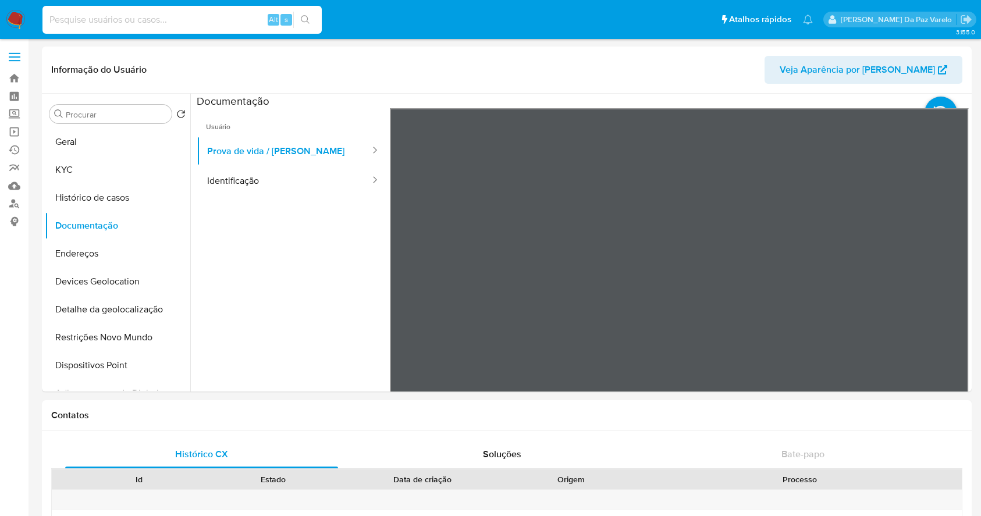 Image resolution: width=981 pixels, height=516 pixels. Describe the element at coordinates (139, 479) in the screenshot. I see `div: Id` at that location.